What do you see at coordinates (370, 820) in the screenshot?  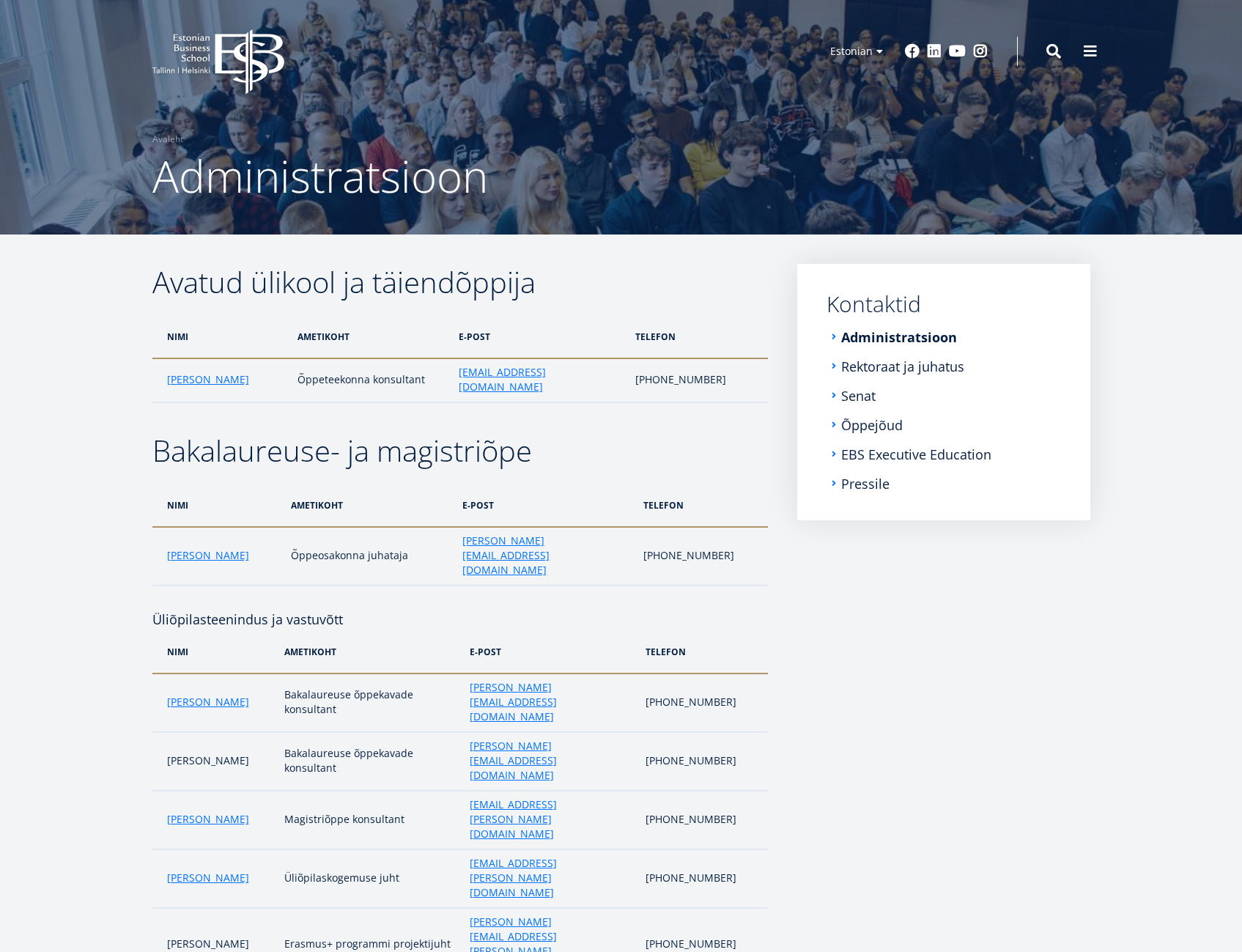 I see `td: Magistriõppe konsultant` at bounding box center [370, 820].